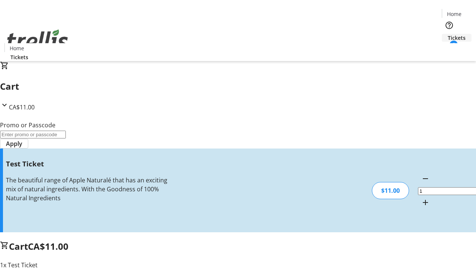 Image resolution: width=476 pixels, height=268 pixels. Describe the element at coordinates (87, 164) in the screenshot. I see `h3: Test Ticket` at that location.